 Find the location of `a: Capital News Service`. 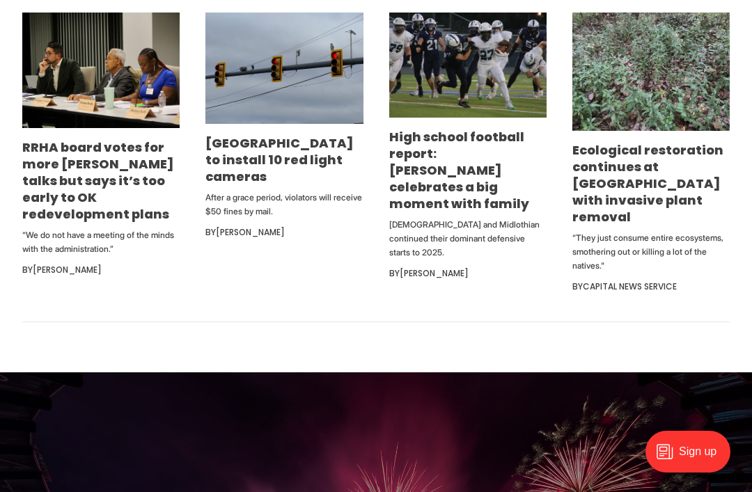

a: Capital News Service is located at coordinates (629, 286).